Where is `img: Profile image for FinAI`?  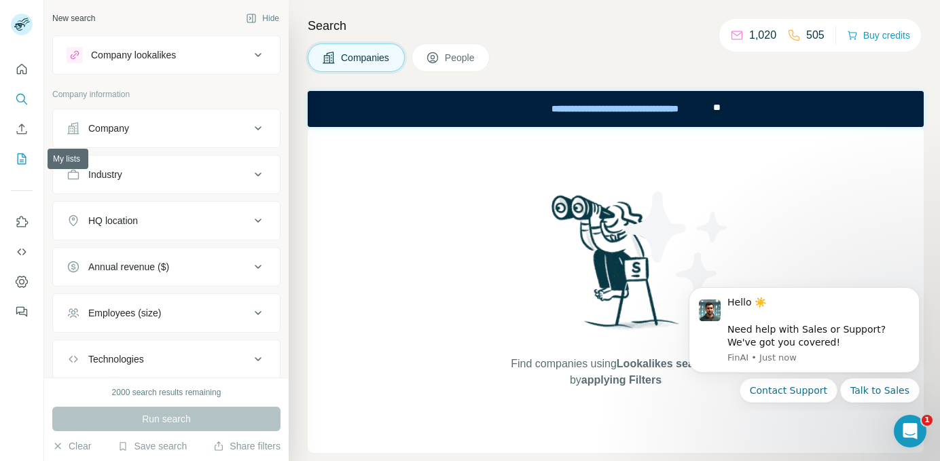 img: Profile image for FinAI is located at coordinates (41, 35).